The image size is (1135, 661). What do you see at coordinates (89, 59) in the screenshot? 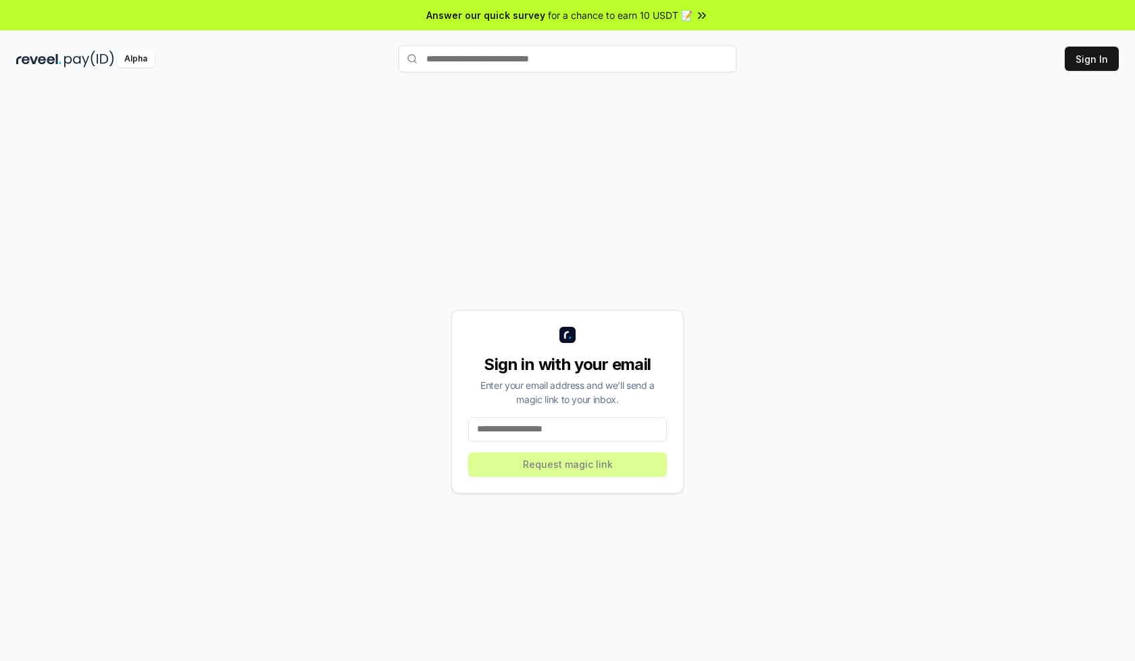
I see `img: pay_id` at bounding box center [89, 59].